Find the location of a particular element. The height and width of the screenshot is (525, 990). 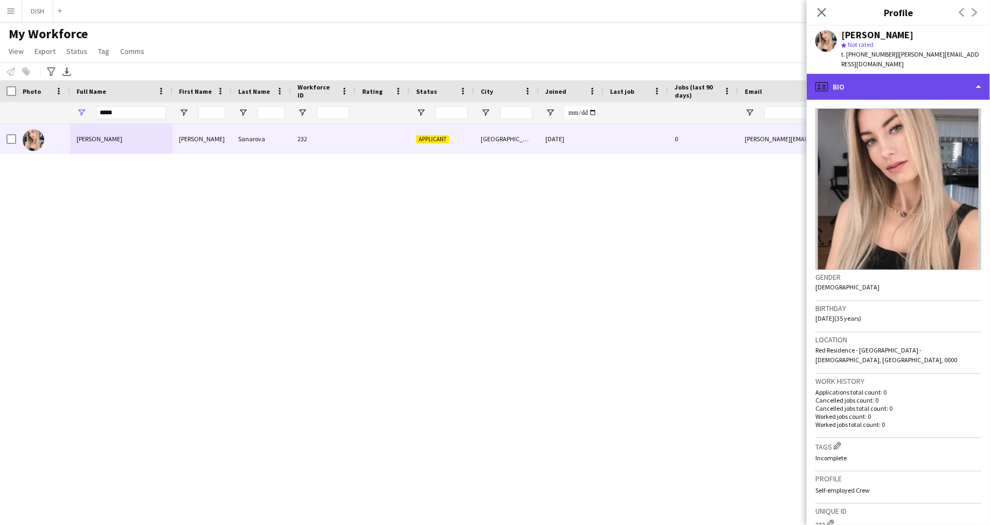

span: Tag is located at coordinates (103, 51).